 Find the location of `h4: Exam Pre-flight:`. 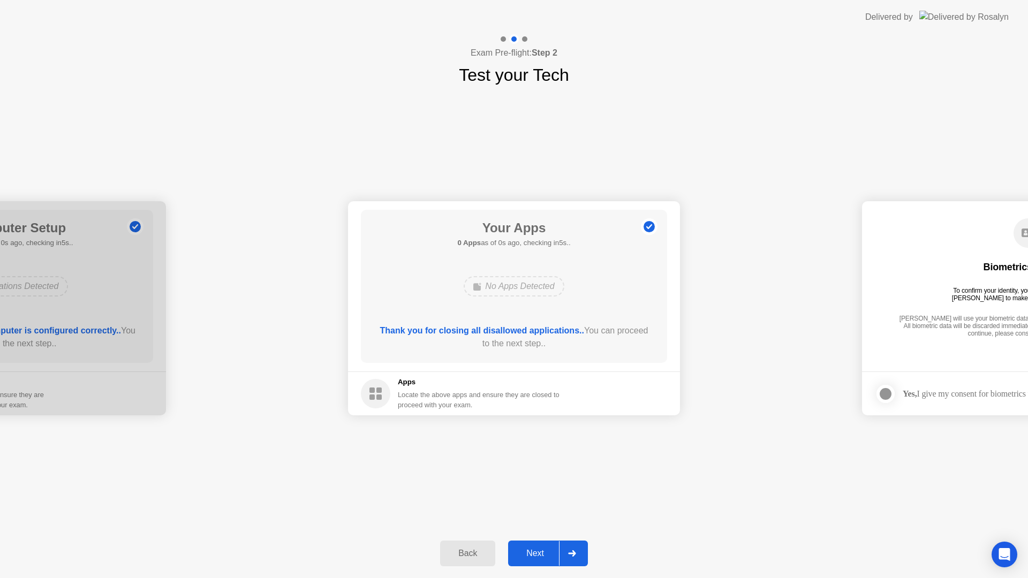

h4: Exam Pre-flight: is located at coordinates (514, 53).